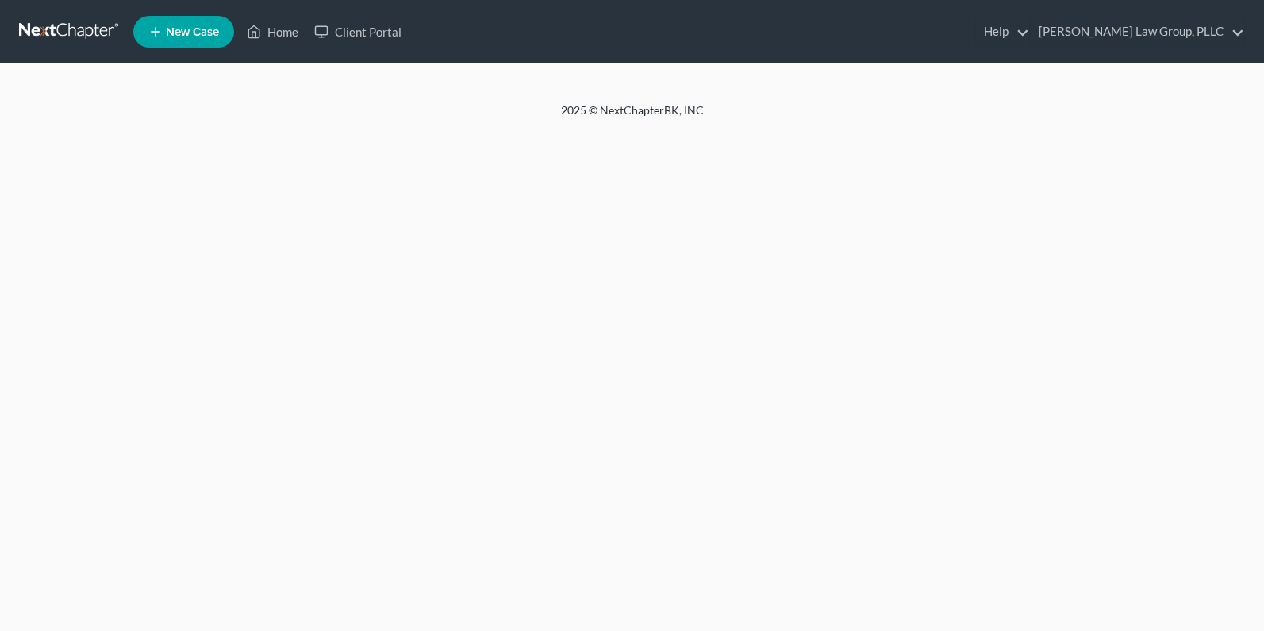 The width and height of the screenshot is (1264, 631). Describe the element at coordinates (632, 117) in the screenshot. I see `div: 2025 © NextChapterBK, INC` at that location.